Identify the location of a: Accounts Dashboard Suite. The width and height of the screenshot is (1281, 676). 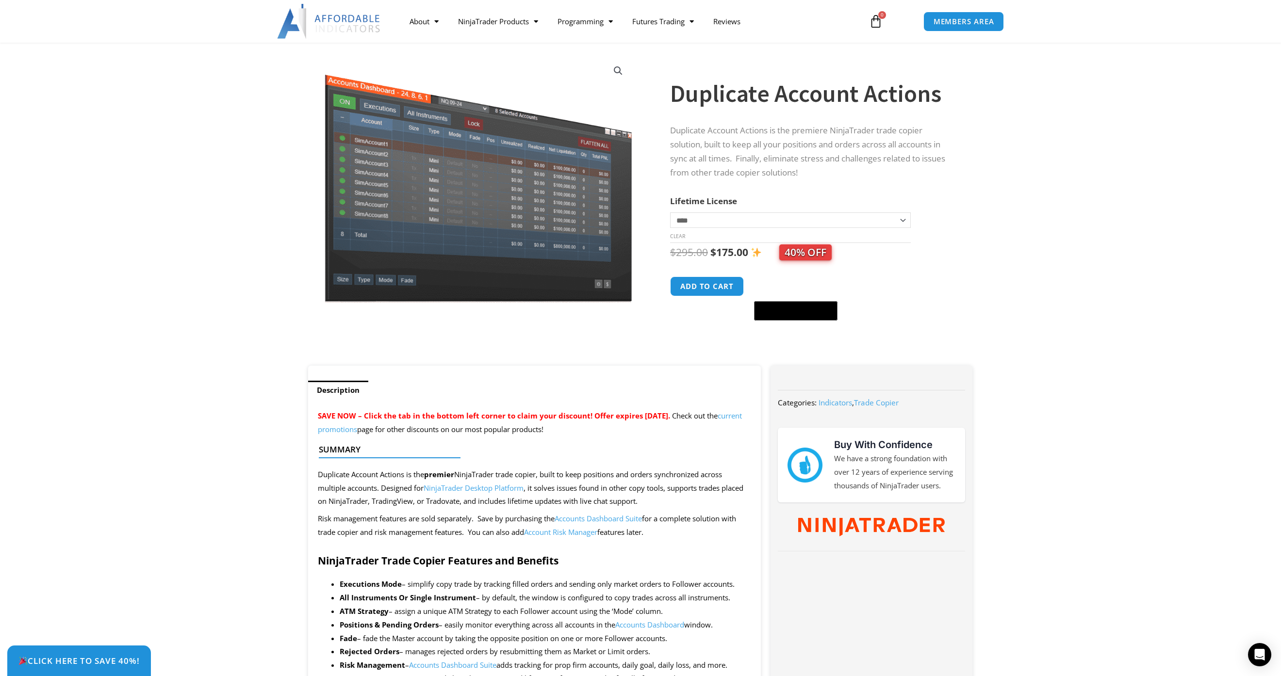
(598, 519).